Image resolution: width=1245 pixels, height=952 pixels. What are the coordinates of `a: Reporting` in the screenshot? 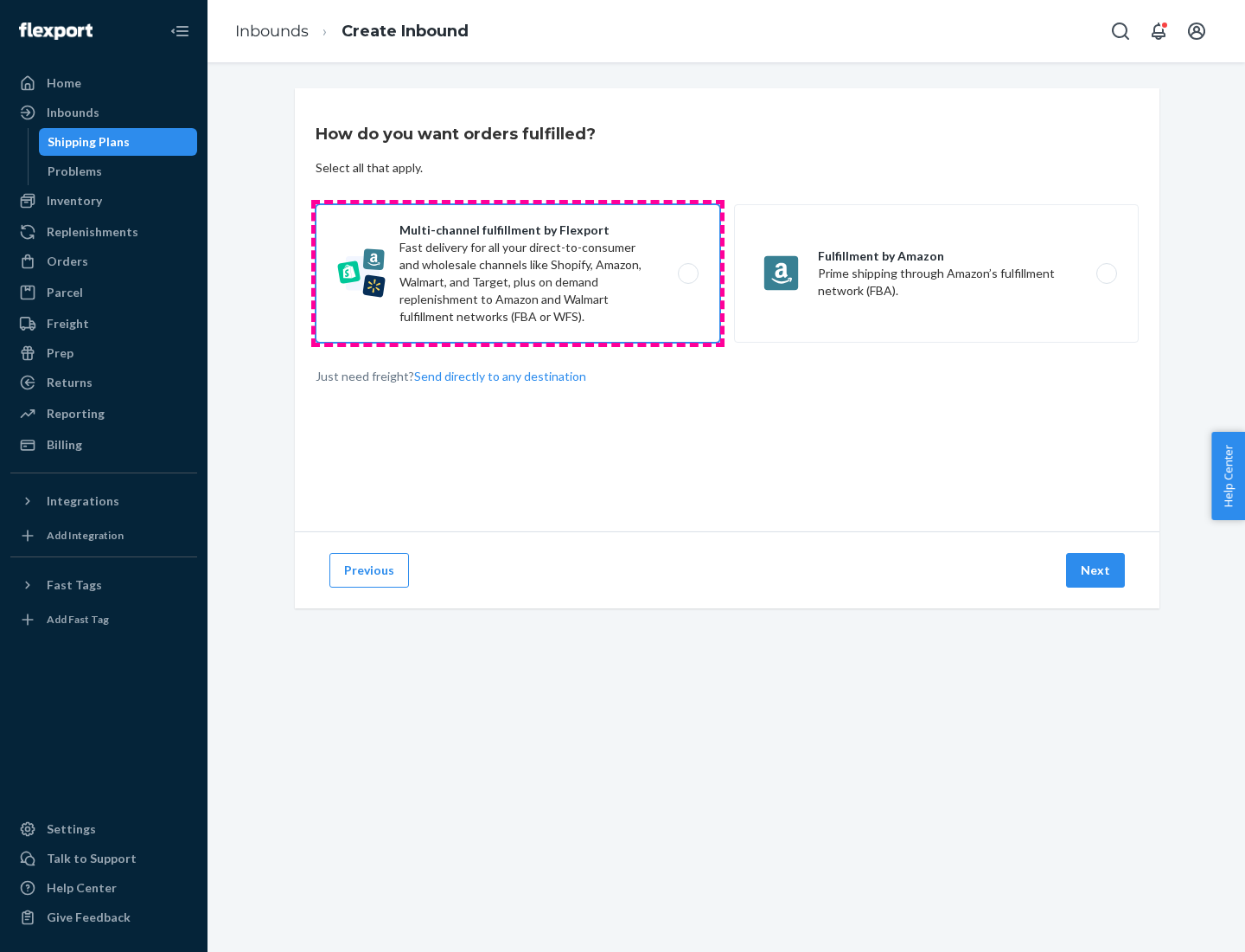 It's located at (104, 413).